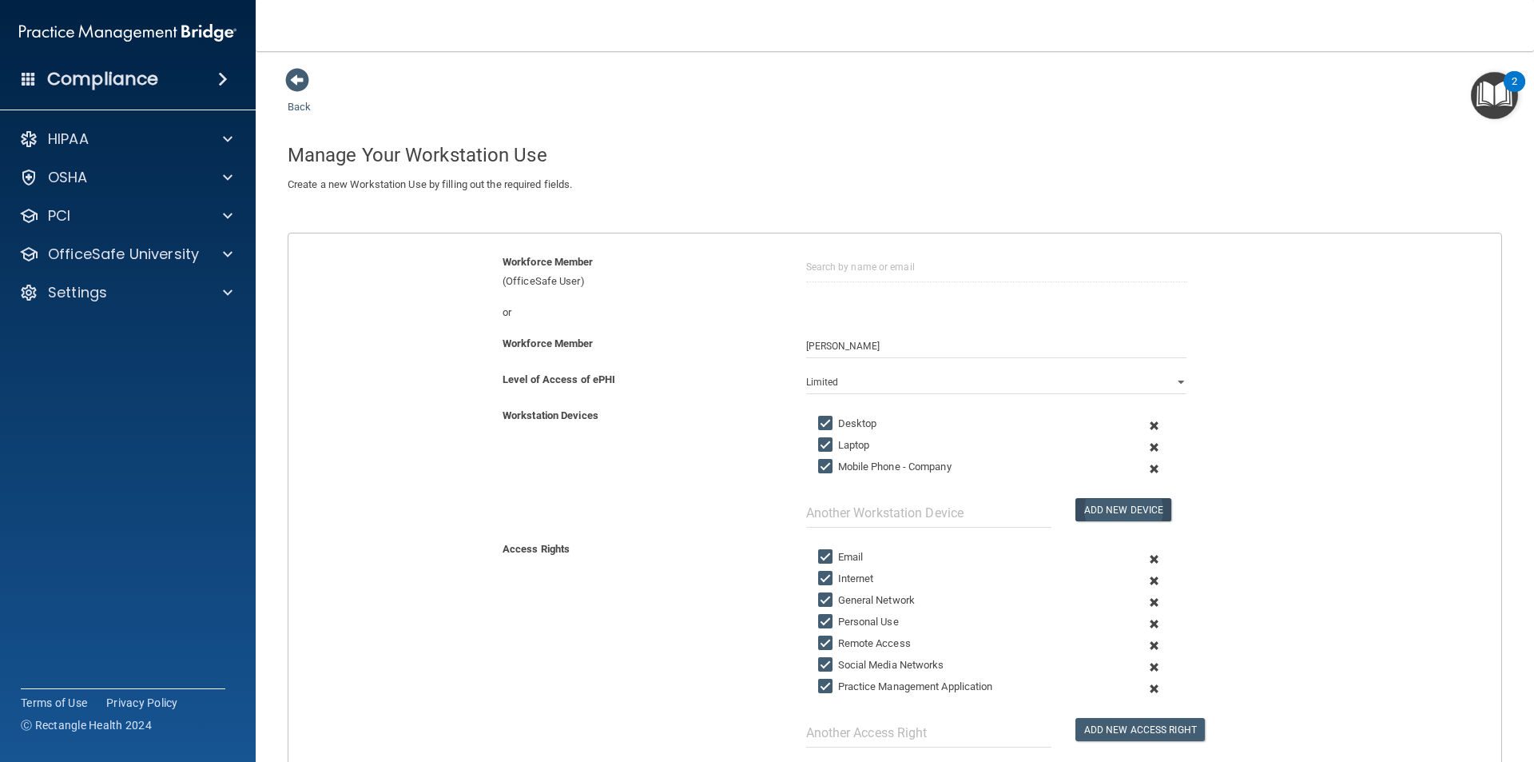  I want to click on a: OSHA, so click(125, 177).